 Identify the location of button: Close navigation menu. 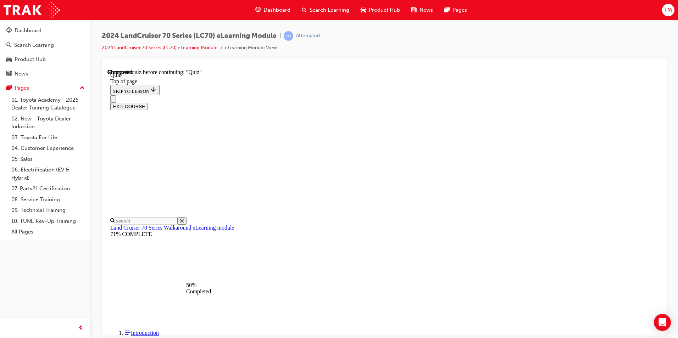
(6, 30).